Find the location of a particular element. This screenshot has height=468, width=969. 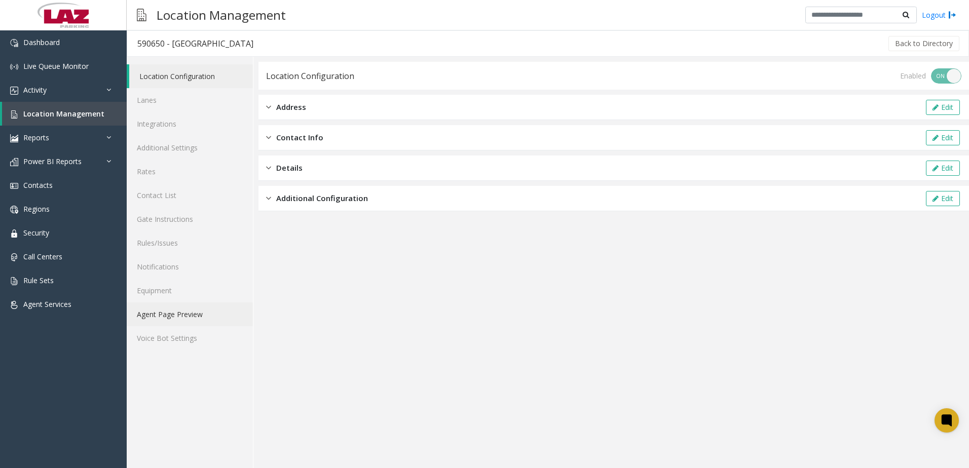

span: Power BI Reports is located at coordinates (52, 161).